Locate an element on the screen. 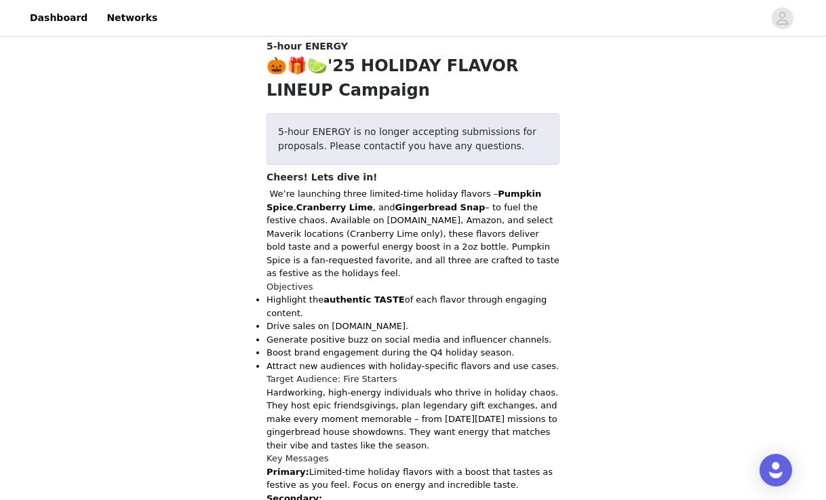 This screenshot has width=826, height=500. strong: Pumpkin Spice is located at coordinates (404, 200).